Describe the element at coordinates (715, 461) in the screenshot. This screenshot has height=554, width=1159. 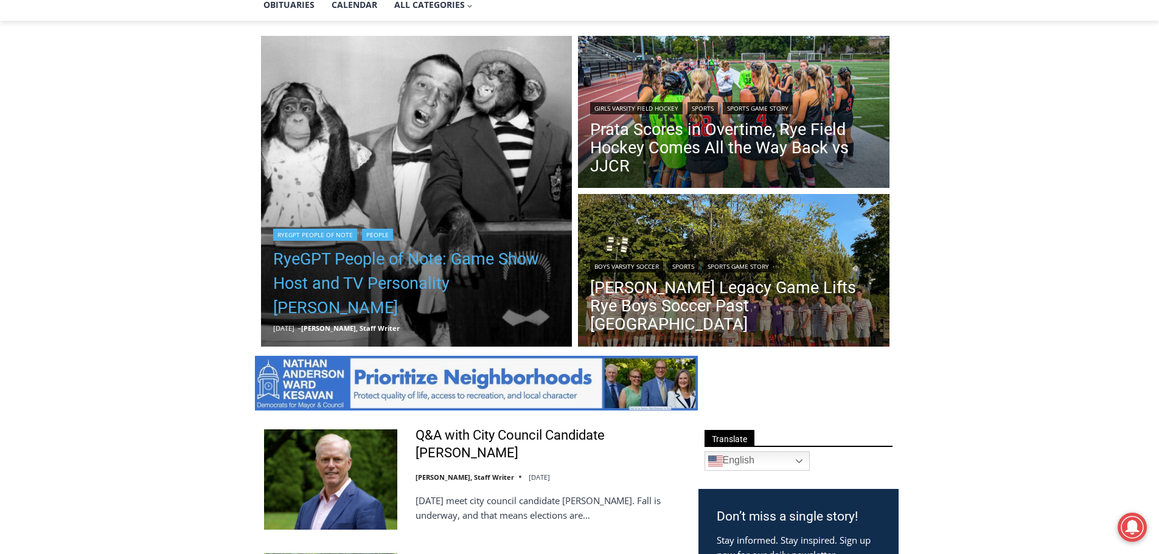
I see `img: en` at that location.